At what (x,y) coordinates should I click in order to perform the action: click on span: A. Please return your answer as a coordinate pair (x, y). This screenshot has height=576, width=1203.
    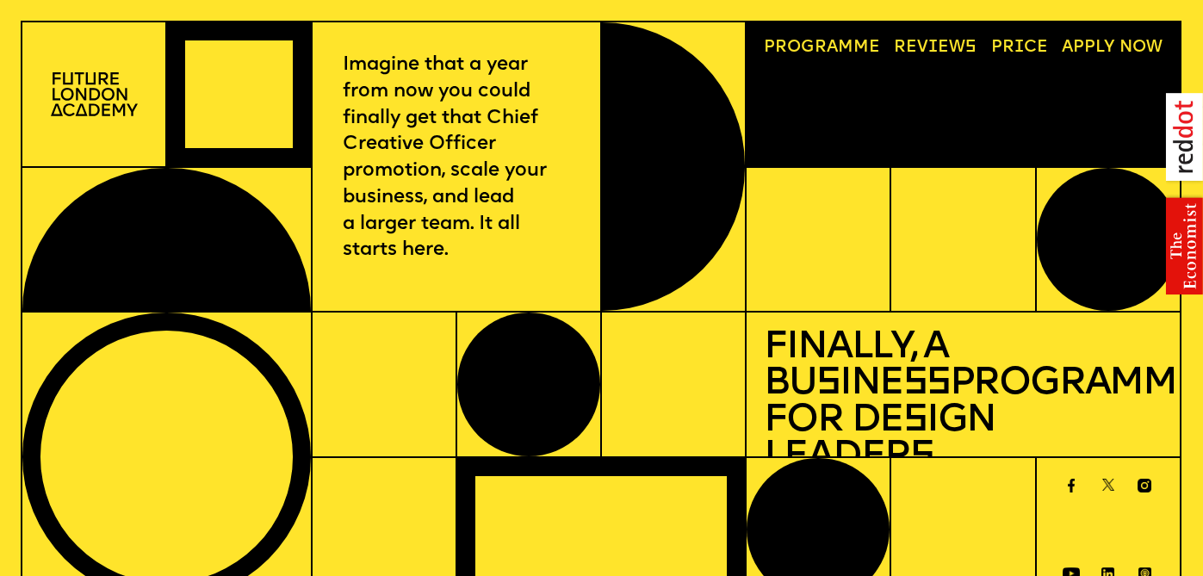
    Looking at the image, I should click on (1067, 47).